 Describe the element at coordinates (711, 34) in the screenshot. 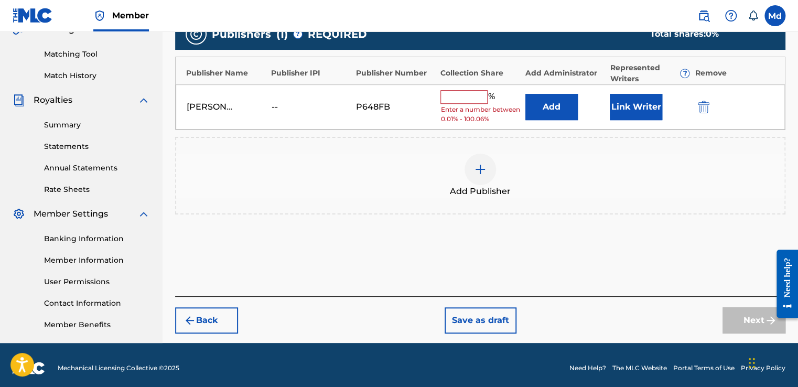

I see `span: 0 %` at that location.